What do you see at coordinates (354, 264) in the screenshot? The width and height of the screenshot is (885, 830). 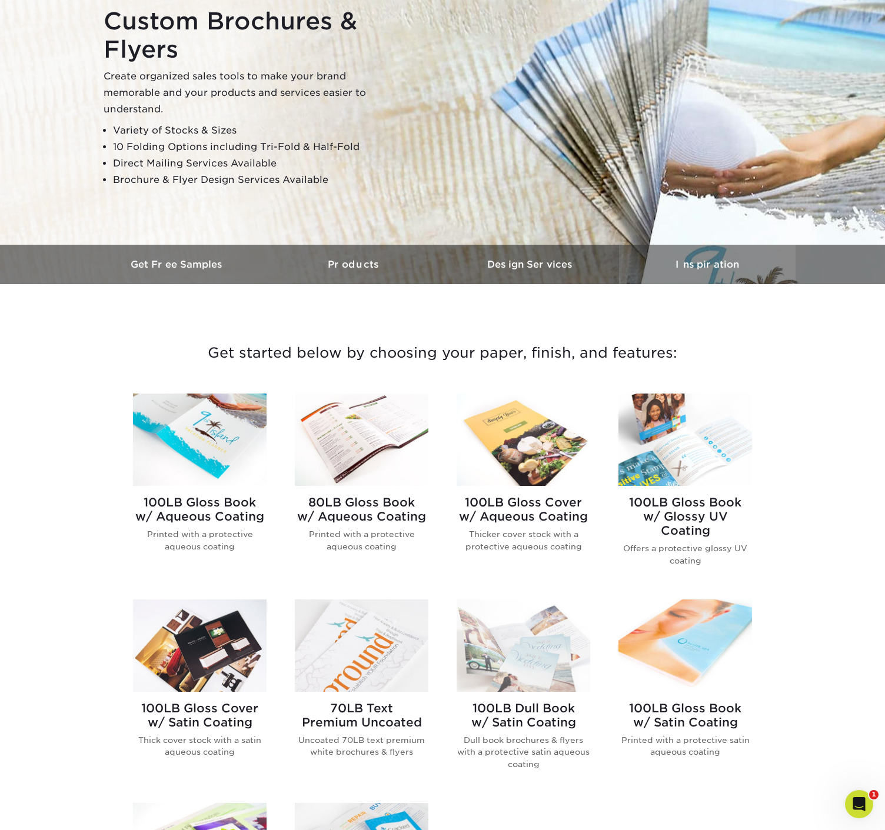 I see `h3: Products` at bounding box center [354, 264].